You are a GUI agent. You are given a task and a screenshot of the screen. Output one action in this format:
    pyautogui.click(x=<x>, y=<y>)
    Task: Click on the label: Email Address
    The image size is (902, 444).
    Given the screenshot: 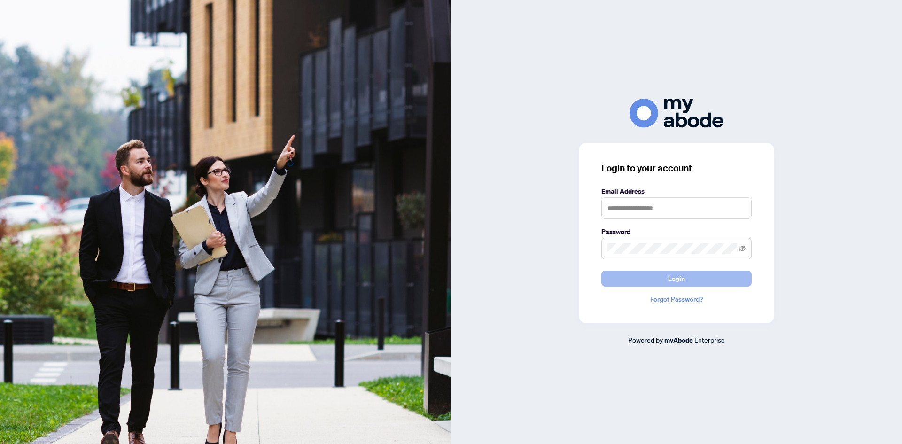 What is the action you would take?
    pyautogui.click(x=677, y=191)
    